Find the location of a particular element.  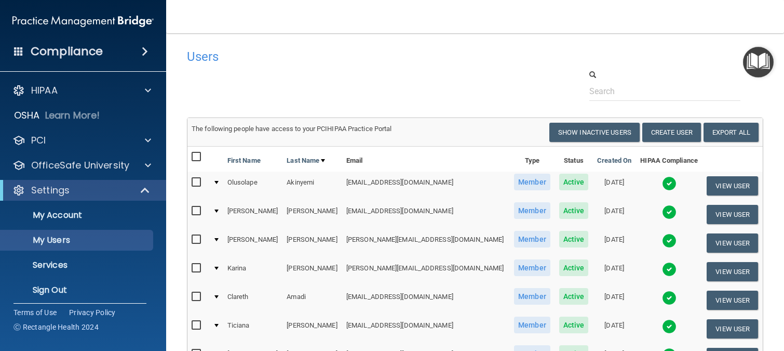

p: My Users is located at coordinates (77, 240).